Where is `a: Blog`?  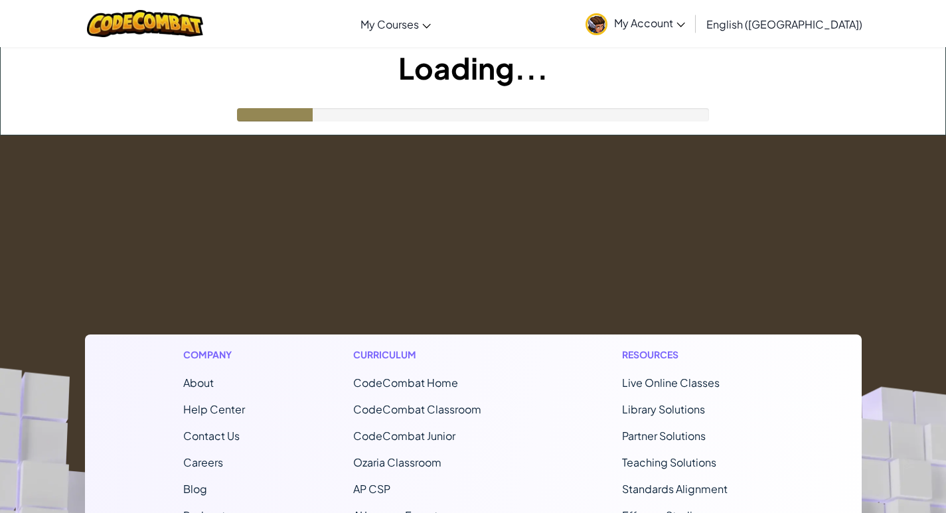
a: Blog is located at coordinates (195, 488).